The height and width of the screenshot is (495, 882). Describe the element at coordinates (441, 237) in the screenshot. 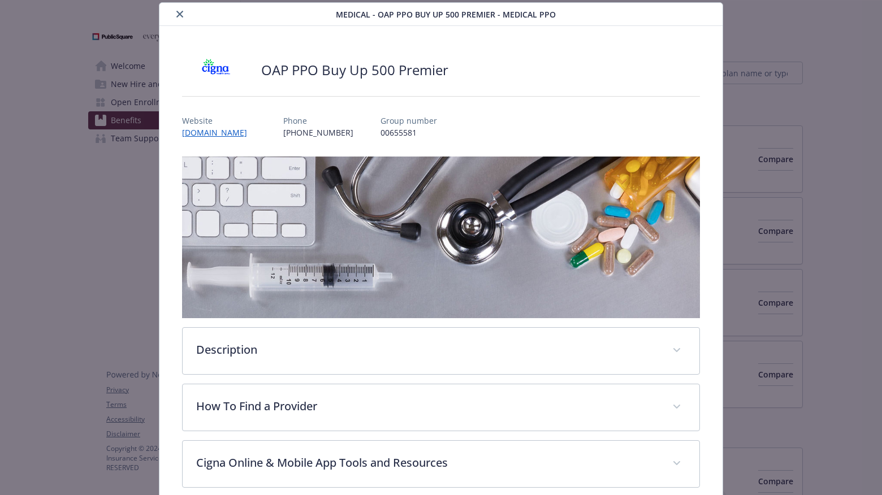

I see `img: banner` at that location.